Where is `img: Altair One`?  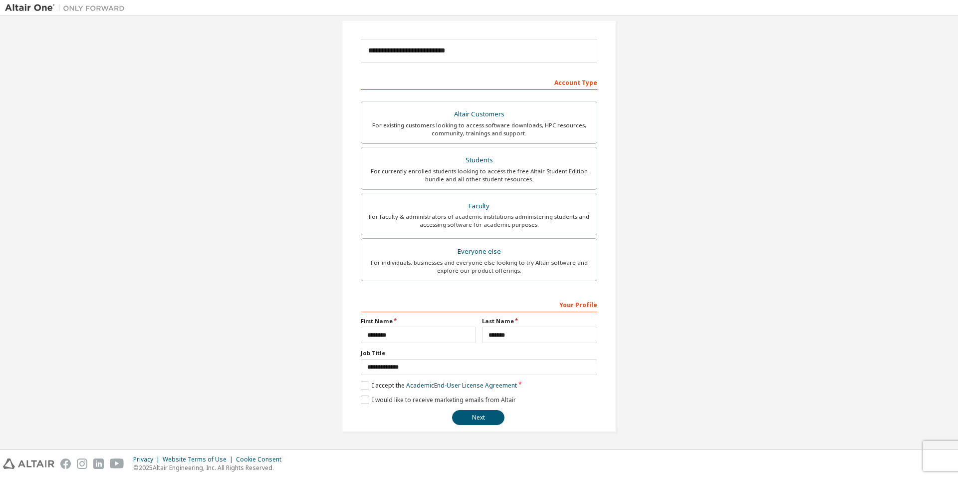 img: Altair One is located at coordinates (67, 8).